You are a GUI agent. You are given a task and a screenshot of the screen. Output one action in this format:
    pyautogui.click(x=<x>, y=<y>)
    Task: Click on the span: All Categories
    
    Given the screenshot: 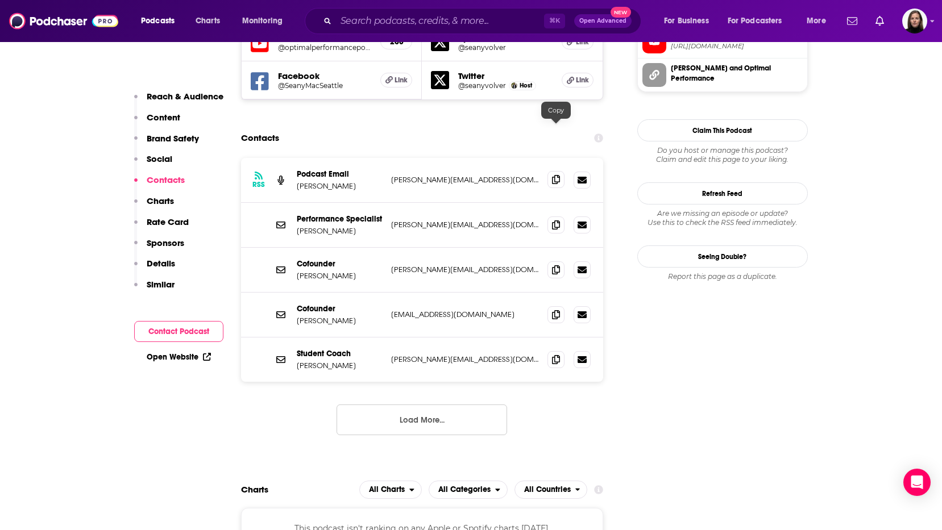 What is the action you would take?
    pyautogui.click(x=464, y=490)
    